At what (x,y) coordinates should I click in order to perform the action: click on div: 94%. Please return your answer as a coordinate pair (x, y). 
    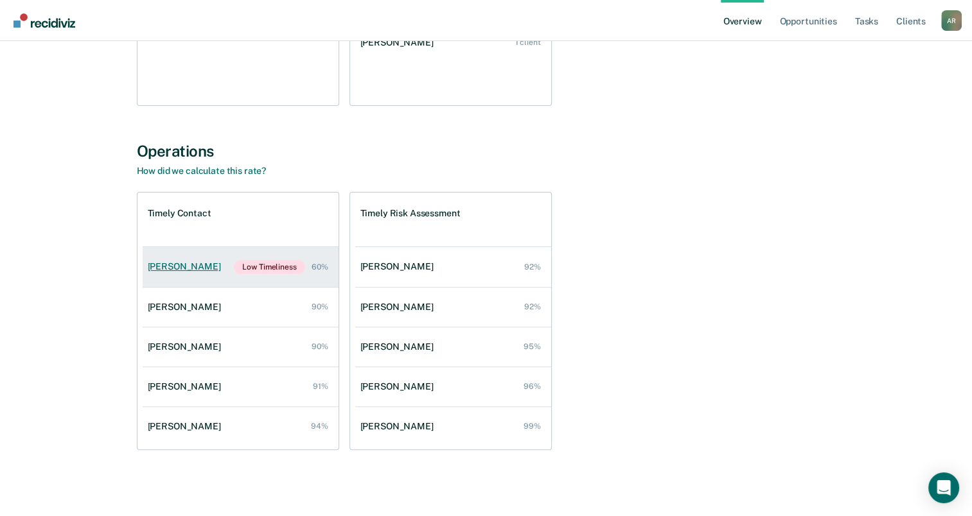
    Looking at the image, I should click on (319, 426).